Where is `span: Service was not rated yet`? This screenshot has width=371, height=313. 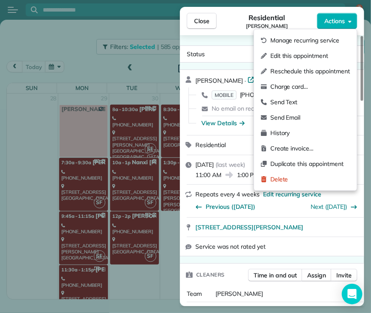
span: Service was not rated yet is located at coordinates (230, 246).